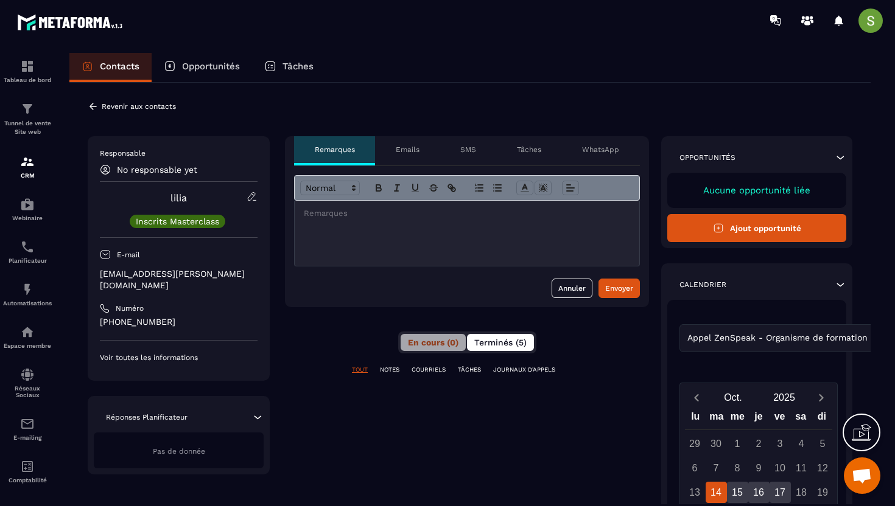 The image size is (895, 506). What do you see at coordinates (128, 255) in the screenshot?
I see `p: E-mail` at bounding box center [128, 255].